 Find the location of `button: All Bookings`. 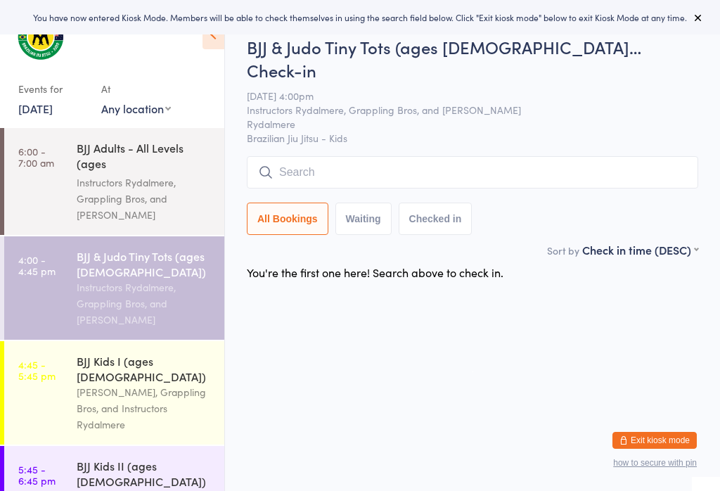

button: All Bookings is located at coordinates (288, 219).